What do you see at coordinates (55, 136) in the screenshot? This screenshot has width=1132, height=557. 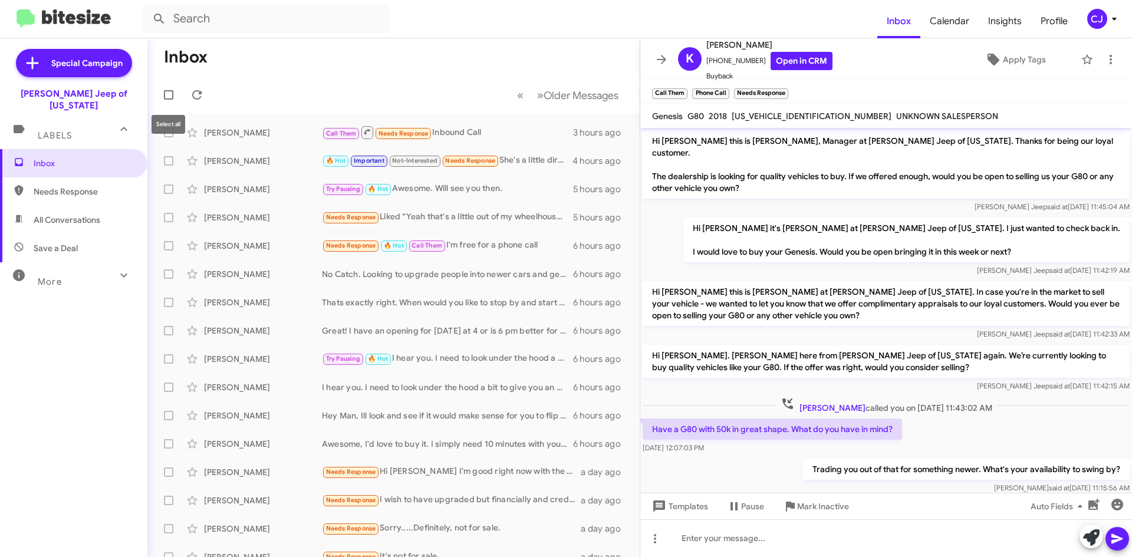 I see `span: Labels` at bounding box center [55, 136].